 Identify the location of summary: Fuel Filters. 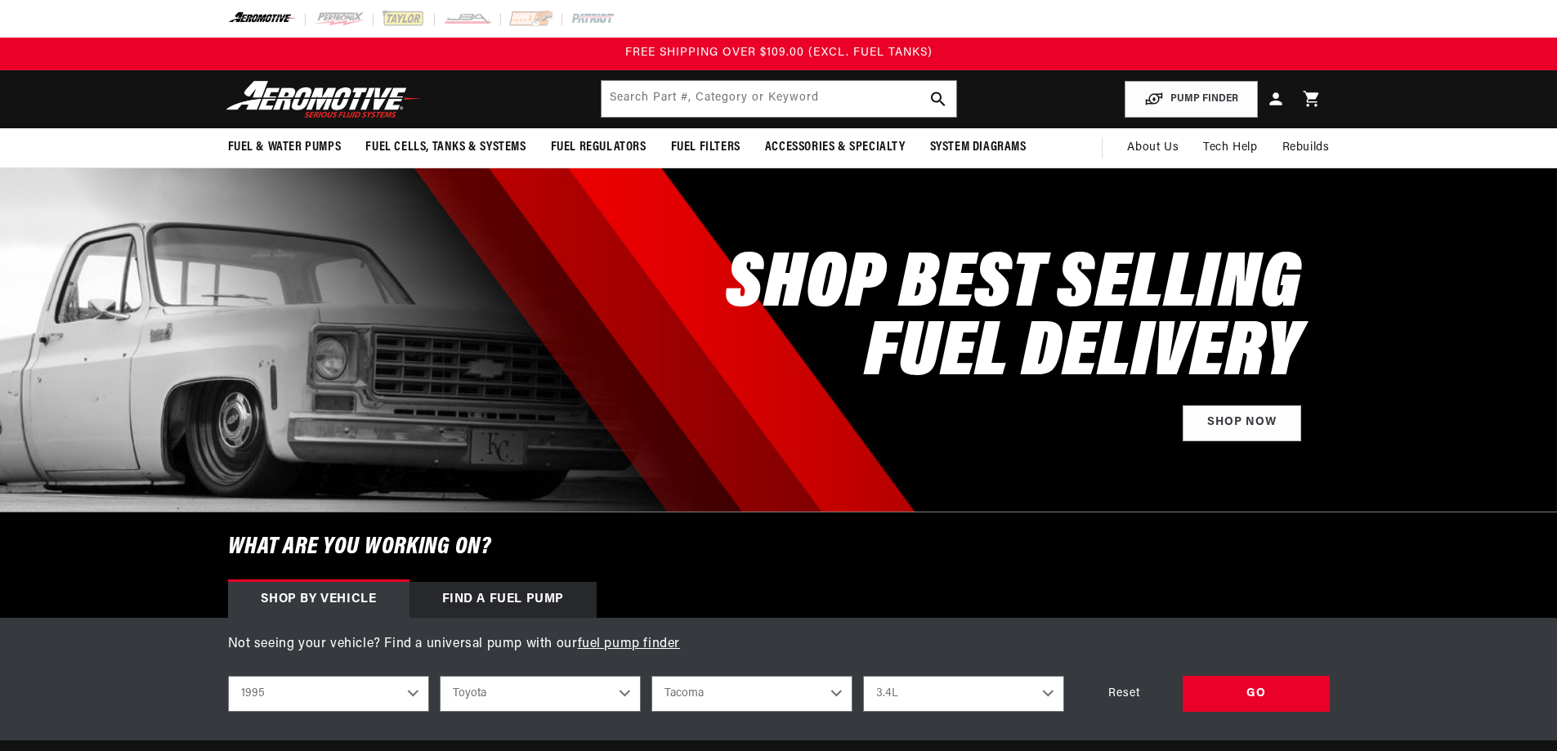
(705, 147).